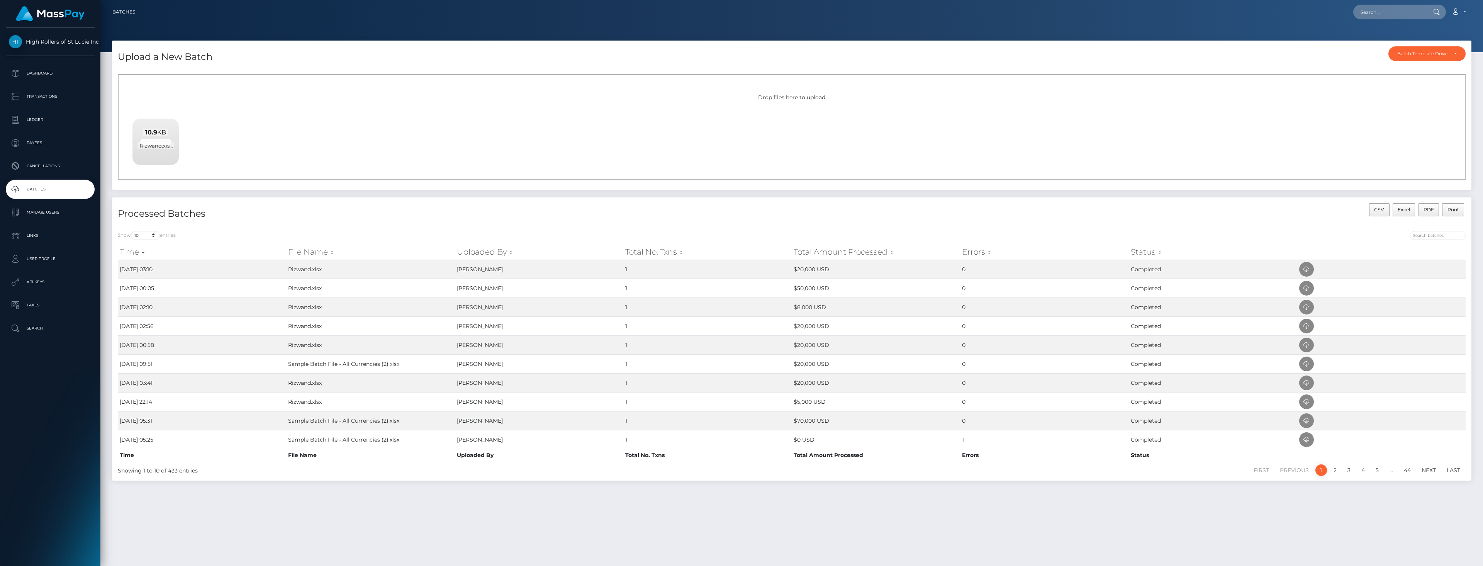 The height and width of the screenshot is (566, 1483). I want to click on th: Total No. Txns: activate to sort column ascending, so click(708, 252).